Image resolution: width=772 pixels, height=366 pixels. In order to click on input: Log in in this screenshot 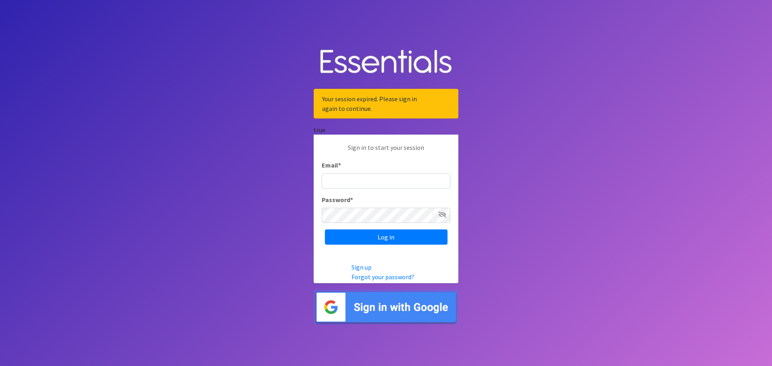, I will do `click(386, 237)`.